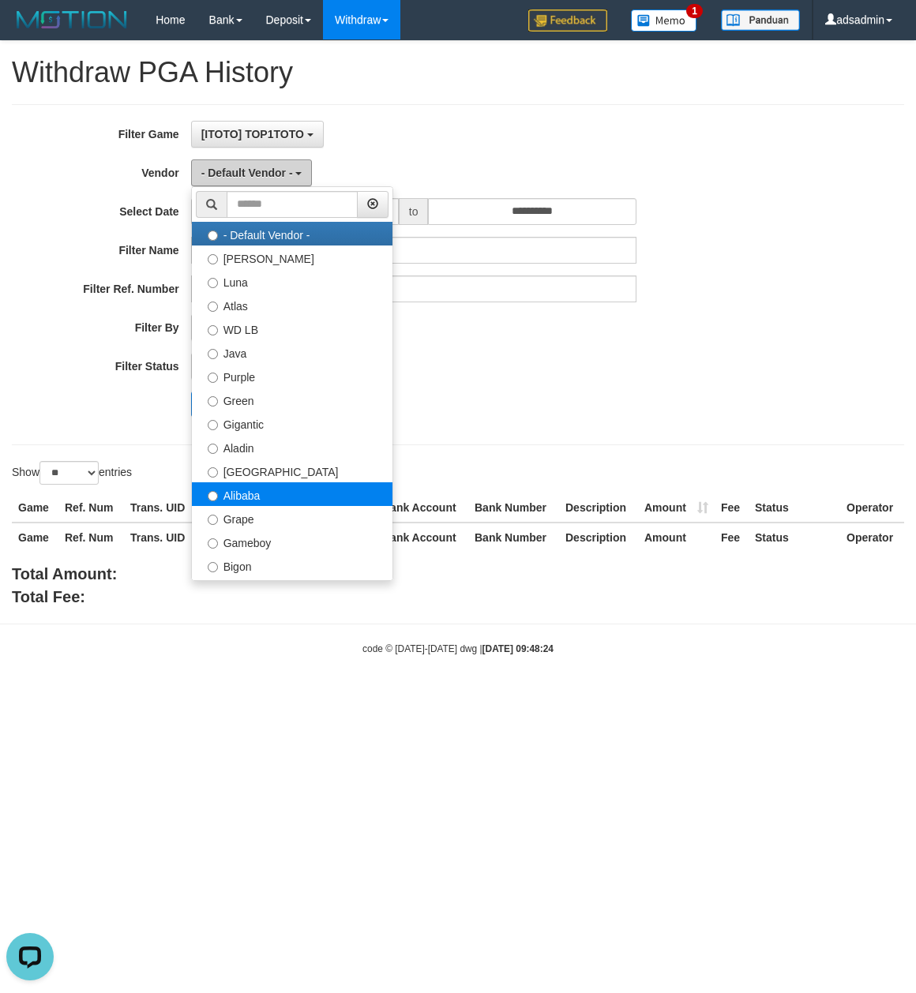 The height and width of the screenshot is (993, 916). Describe the element at coordinates (212, 543) in the screenshot. I see `input: Gameboy` at that location.